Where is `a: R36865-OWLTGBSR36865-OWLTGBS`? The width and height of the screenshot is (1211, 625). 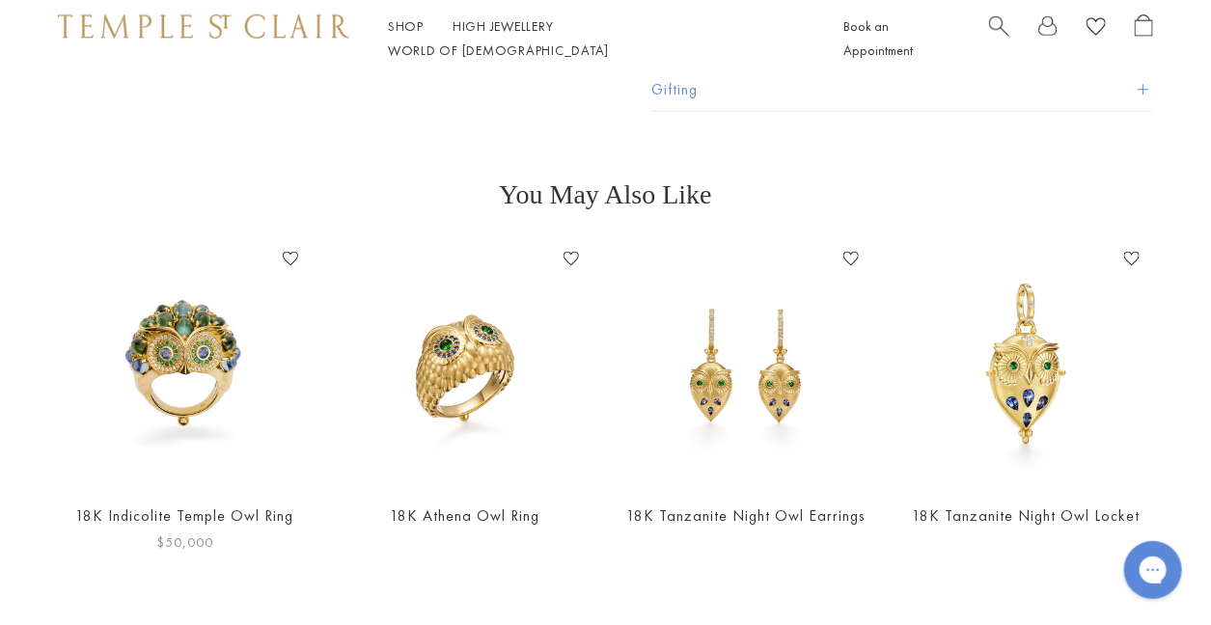 a: R36865-OWLTGBSR36865-OWLTGBS is located at coordinates (465, 365).